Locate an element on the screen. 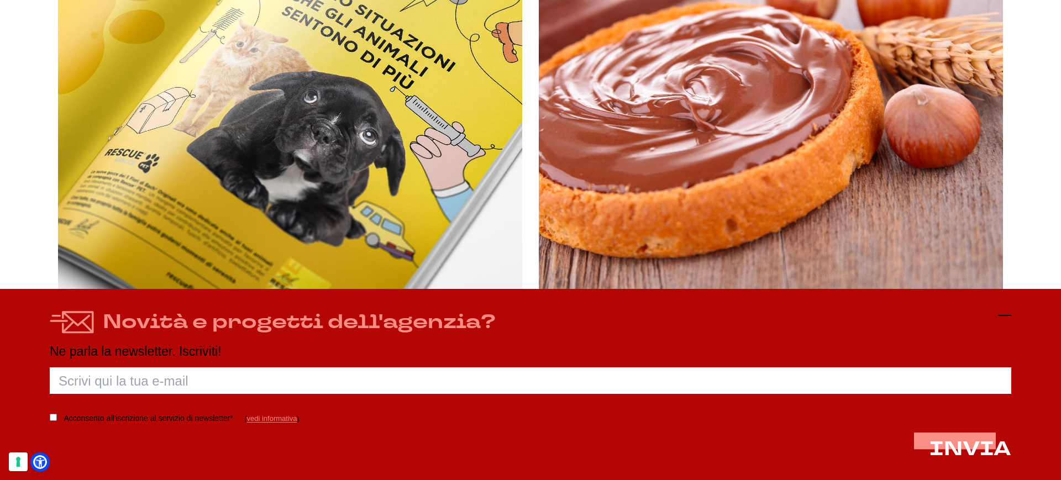  a: vedi informativa is located at coordinates (271, 419).